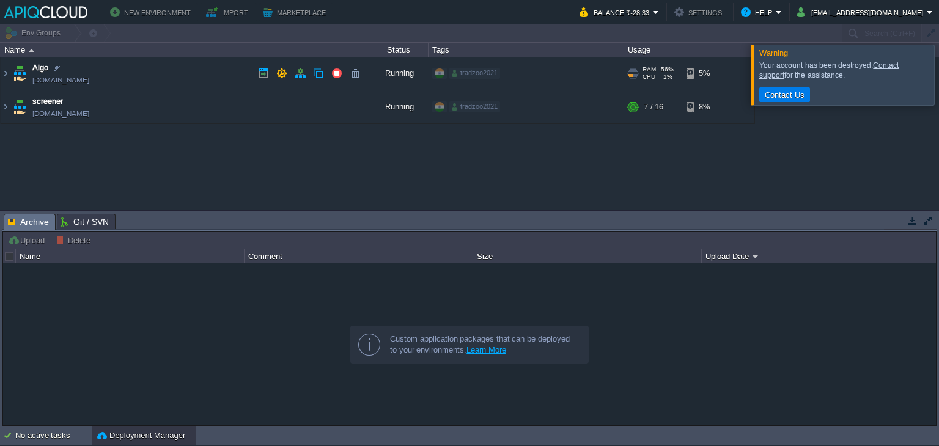  What do you see at coordinates (75, 240) in the screenshot?
I see `button: Delete` at bounding box center [75, 240].